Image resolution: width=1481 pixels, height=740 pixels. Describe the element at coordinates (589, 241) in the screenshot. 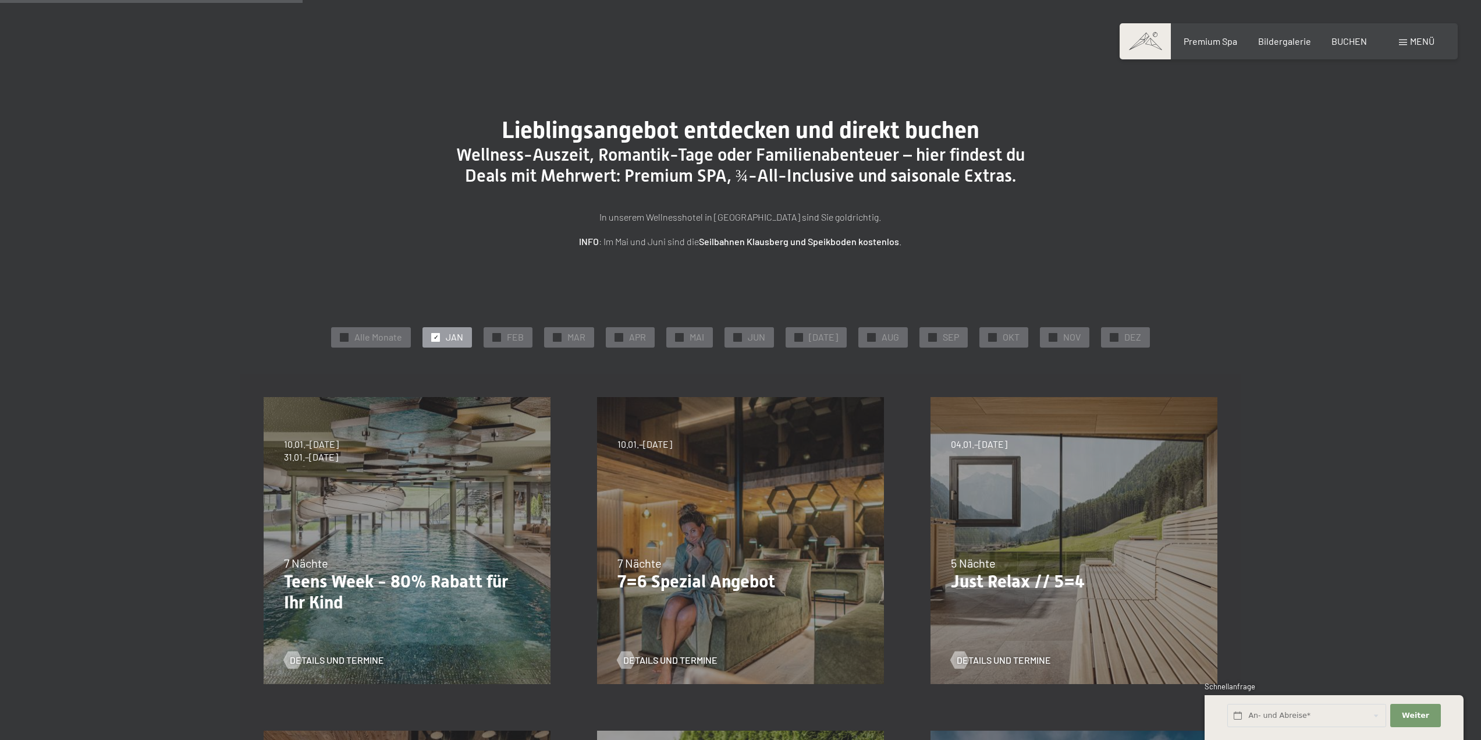

I see `strong: INFO` at that location.